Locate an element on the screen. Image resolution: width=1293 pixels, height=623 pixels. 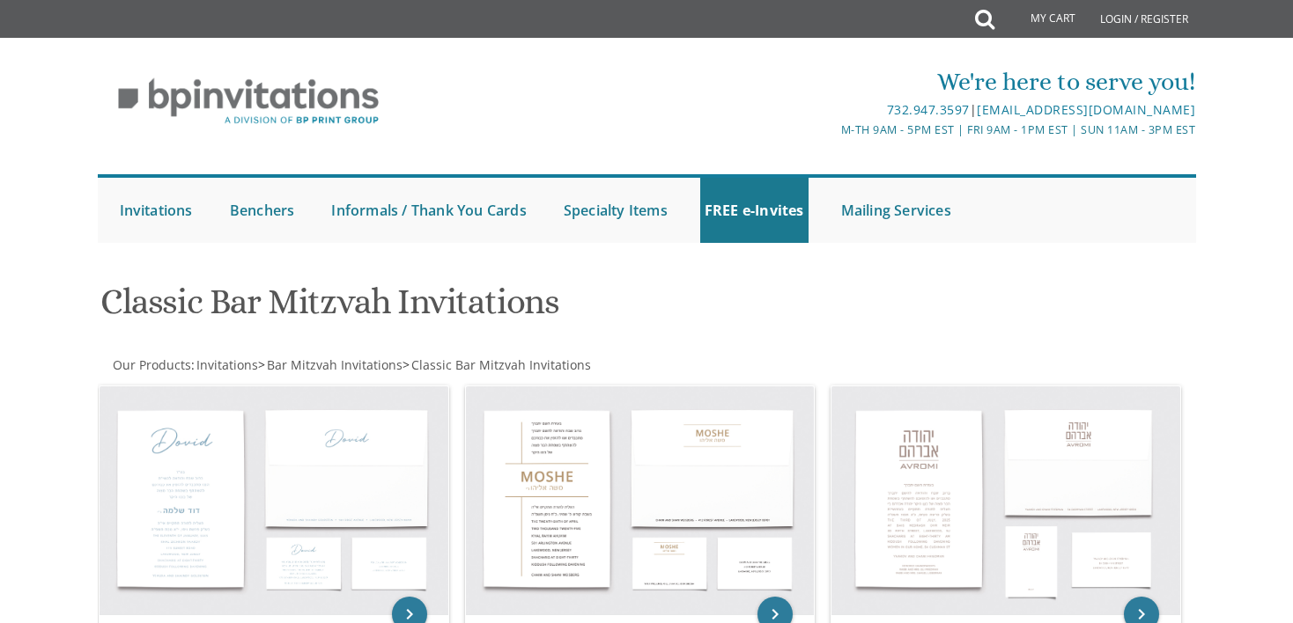
img: BP Invitation Loft is located at coordinates (248, 101).